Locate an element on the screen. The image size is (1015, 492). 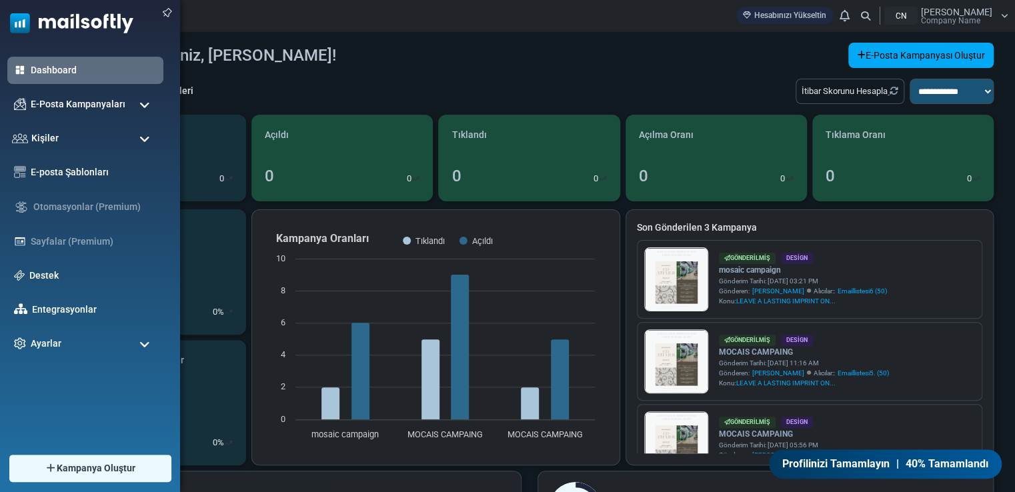
a: E-posta Şablonları is located at coordinates (93, 172).